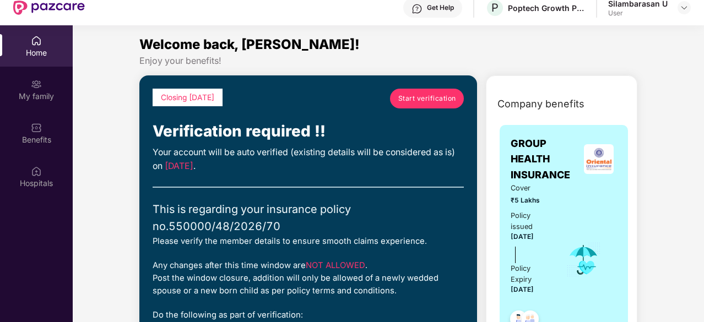  Describe the element at coordinates (530, 200) in the screenshot. I see `span: ₹5 Lakhs` at that location.